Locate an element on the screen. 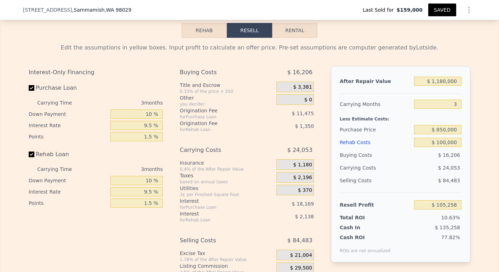 The width and height of the screenshot is (499, 272). span: $ 0 is located at coordinates (308, 100).